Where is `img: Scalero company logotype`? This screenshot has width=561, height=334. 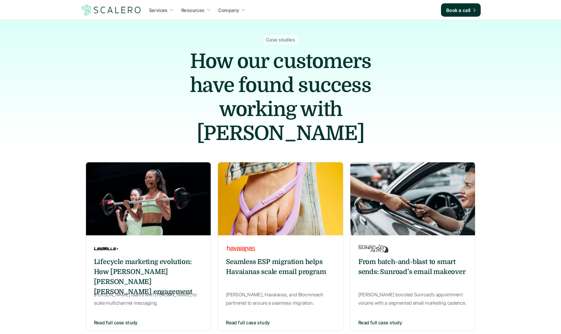
img: Scalero company logotype is located at coordinates (111, 10).